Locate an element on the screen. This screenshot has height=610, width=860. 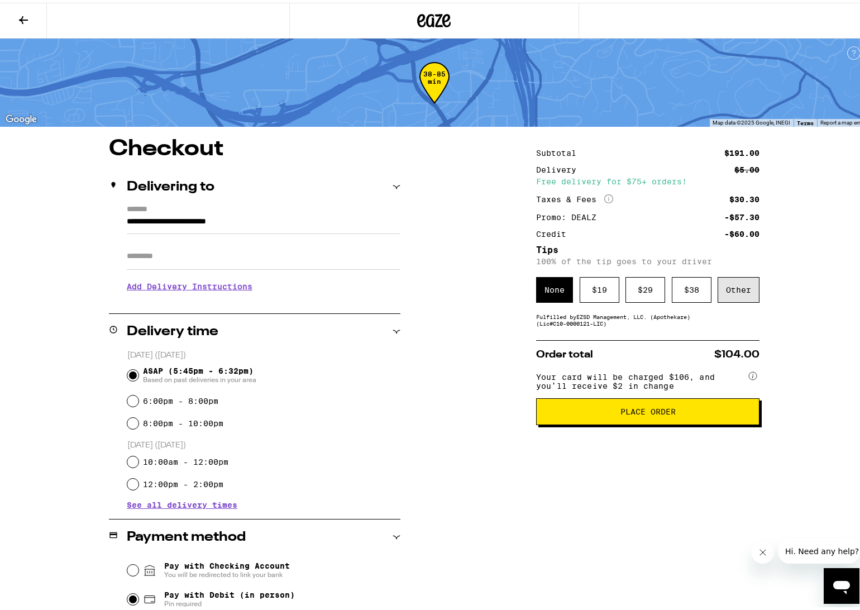
label: 10:00am - 12:00pm is located at coordinates (185, 459).